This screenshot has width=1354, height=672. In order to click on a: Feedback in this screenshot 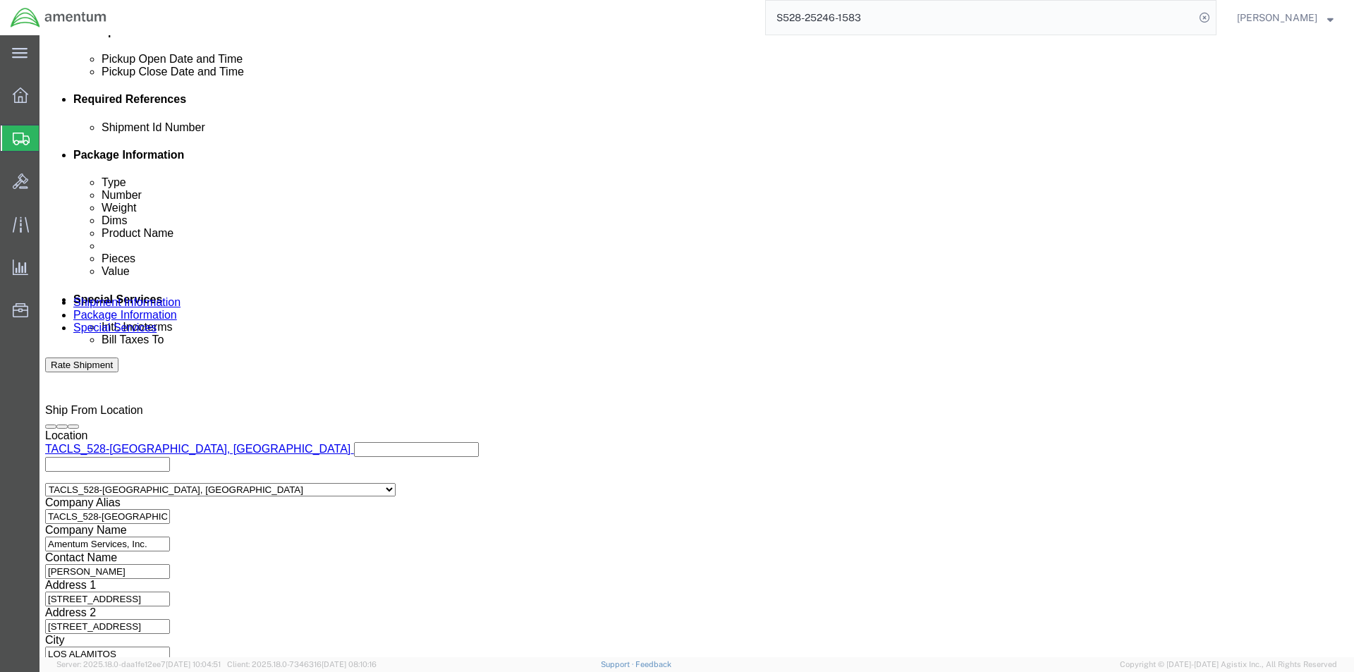, I will do `click(653, 664)`.